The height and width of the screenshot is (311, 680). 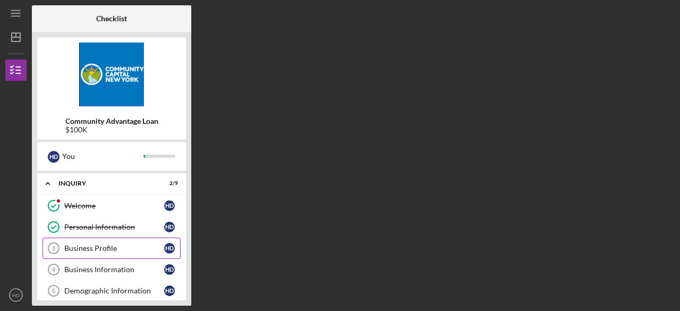 I want to click on tspan: 4, so click(x=54, y=269).